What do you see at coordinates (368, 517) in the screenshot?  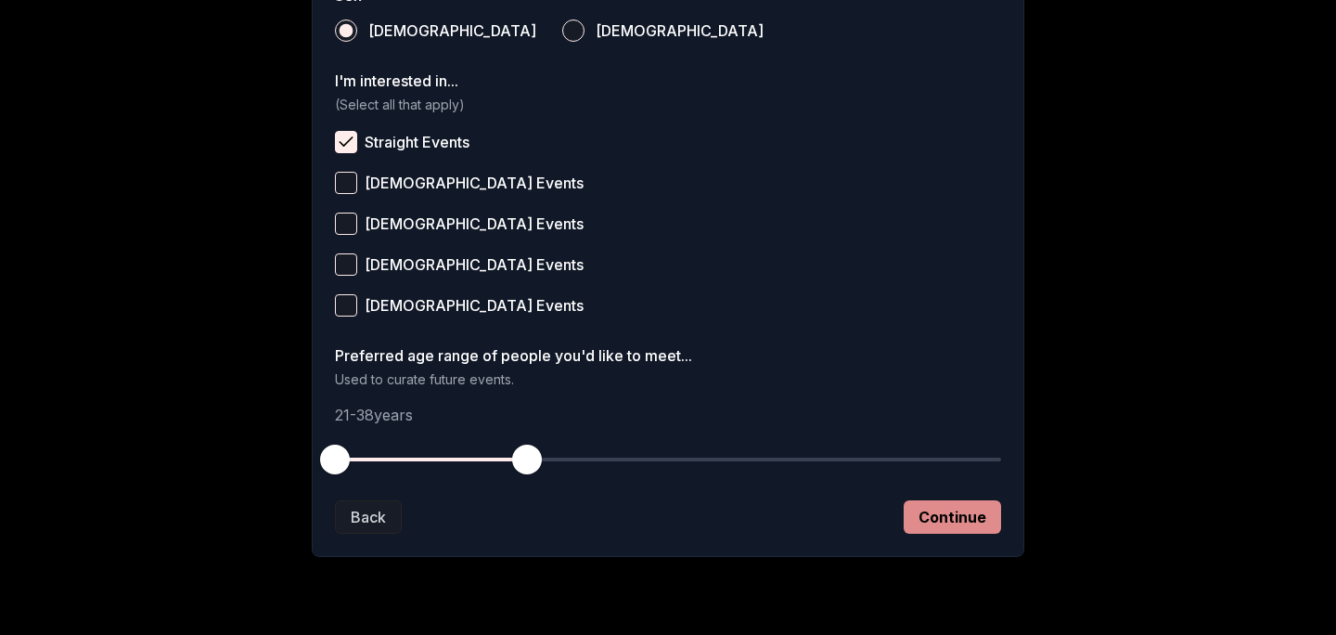 I see `button: Back` at bounding box center [368, 517].